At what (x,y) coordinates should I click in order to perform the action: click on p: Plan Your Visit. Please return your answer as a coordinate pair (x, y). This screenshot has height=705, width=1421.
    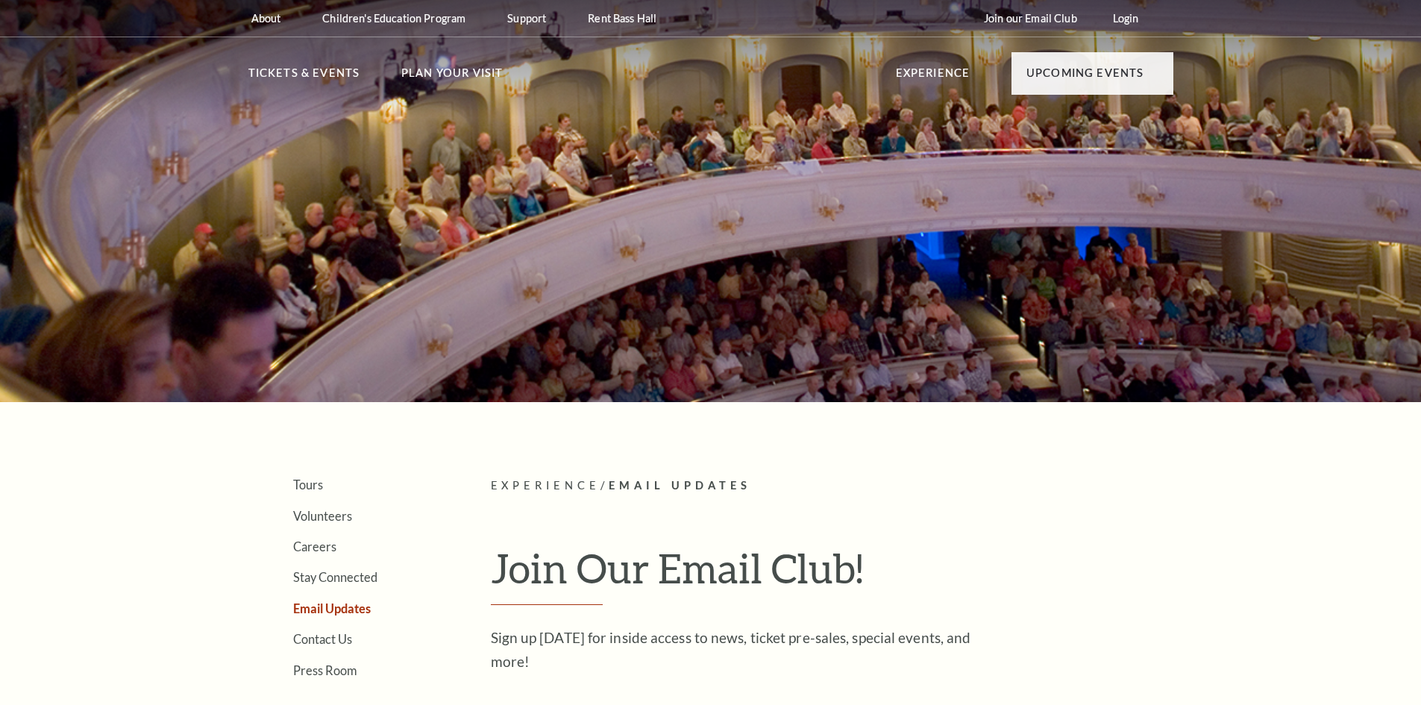
    Looking at the image, I should click on (452, 78).